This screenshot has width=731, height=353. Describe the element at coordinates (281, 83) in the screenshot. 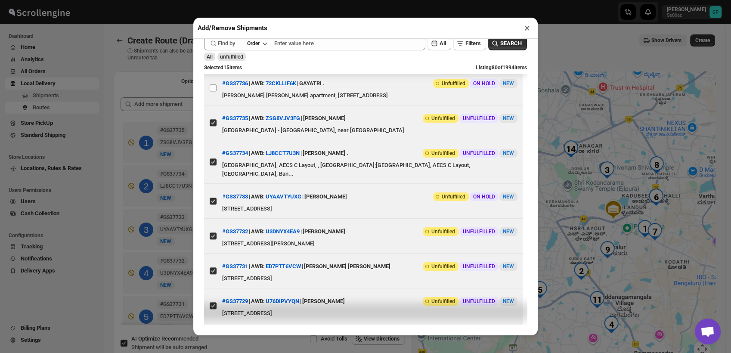

I see `button: 72CKLLIF6K` at that location.